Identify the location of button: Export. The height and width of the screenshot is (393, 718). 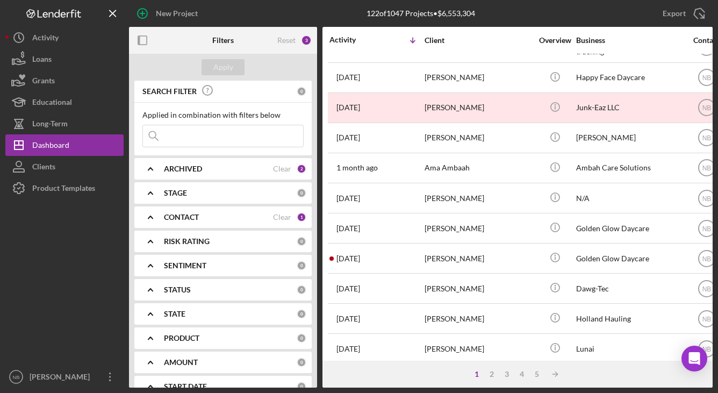
(682, 13).